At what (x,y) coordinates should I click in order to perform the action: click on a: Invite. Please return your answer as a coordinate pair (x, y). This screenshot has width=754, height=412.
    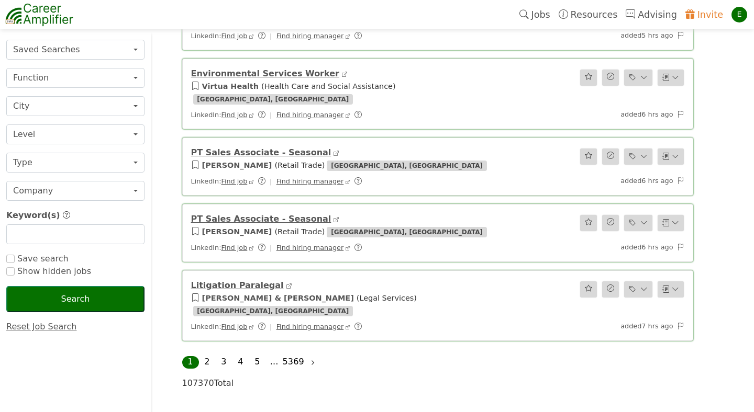
    Looking at the image, I should click on (704, 15).